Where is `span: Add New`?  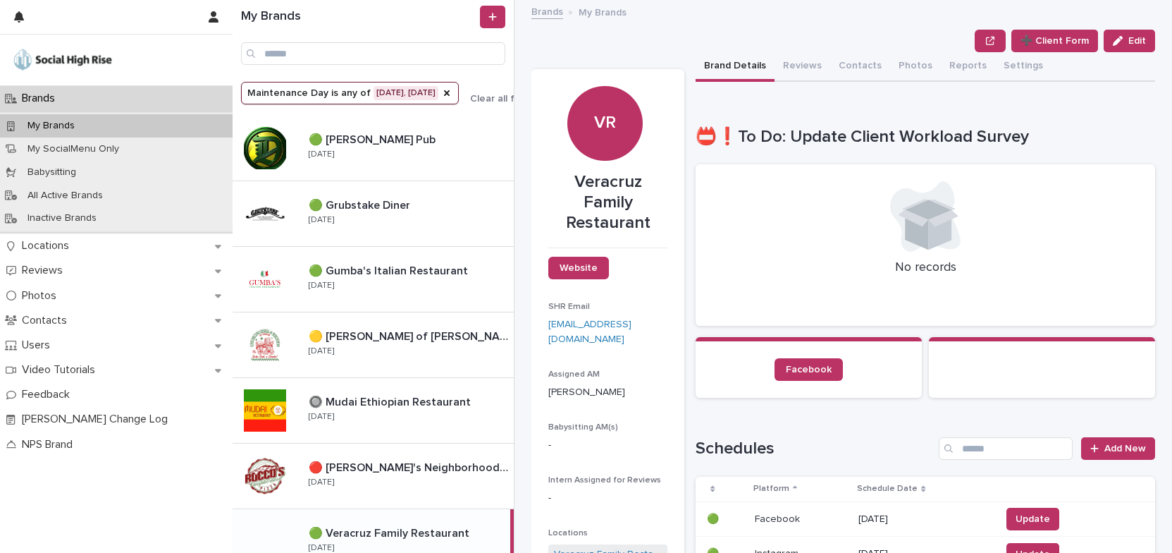 span: Add New is located at coordinates (1125, 448).